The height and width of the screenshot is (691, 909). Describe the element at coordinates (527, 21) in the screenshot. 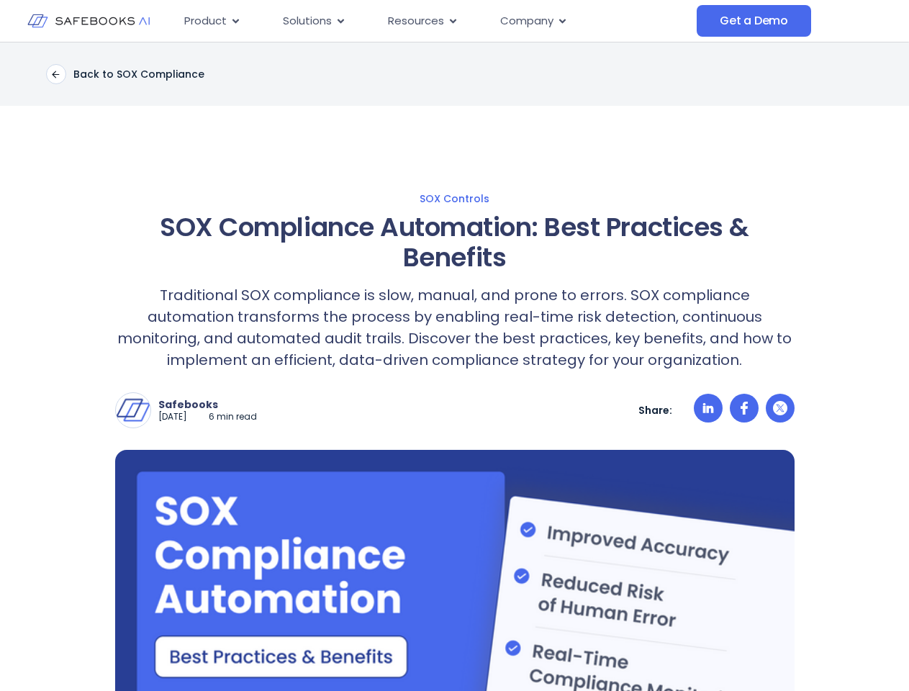

I see `span: Company` at that location.